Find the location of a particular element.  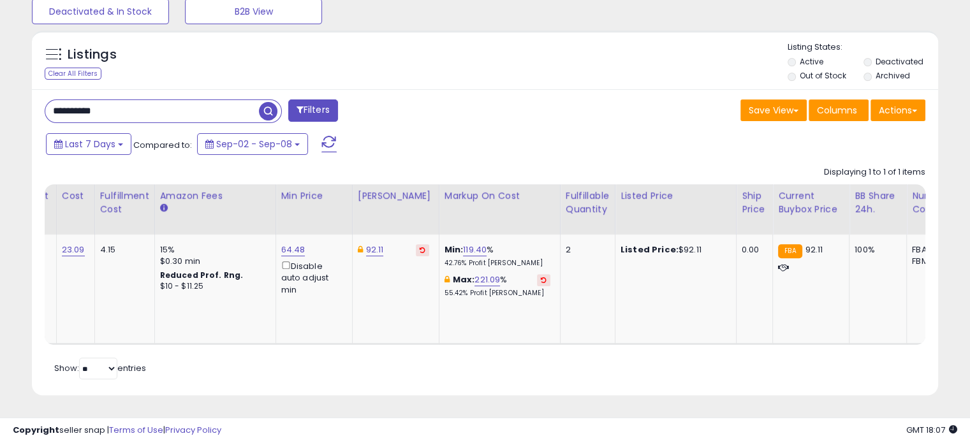

div: seller snap | | is located at coordinates (117, 431).